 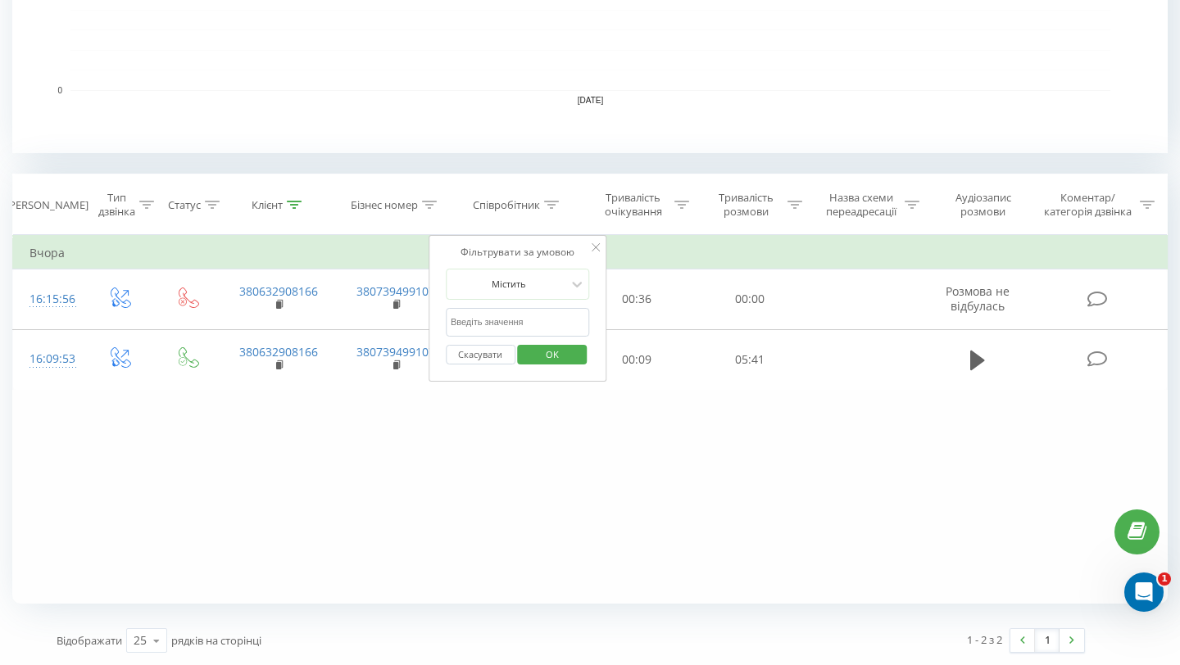 I want to click on div: 16:09:53, so click(x=49, y=359).